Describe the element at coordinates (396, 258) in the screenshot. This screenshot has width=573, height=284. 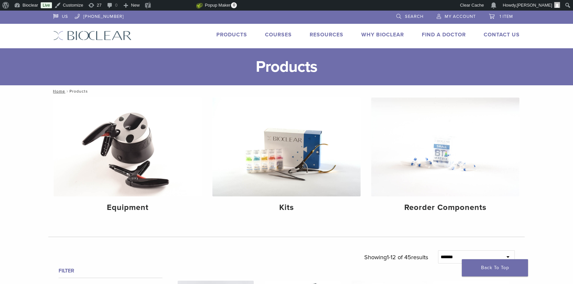
I see `p: Showing results` at that location.